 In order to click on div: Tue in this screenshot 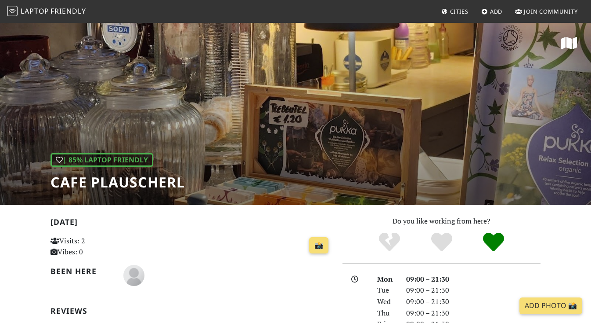, I will do `click(387, 290)`.